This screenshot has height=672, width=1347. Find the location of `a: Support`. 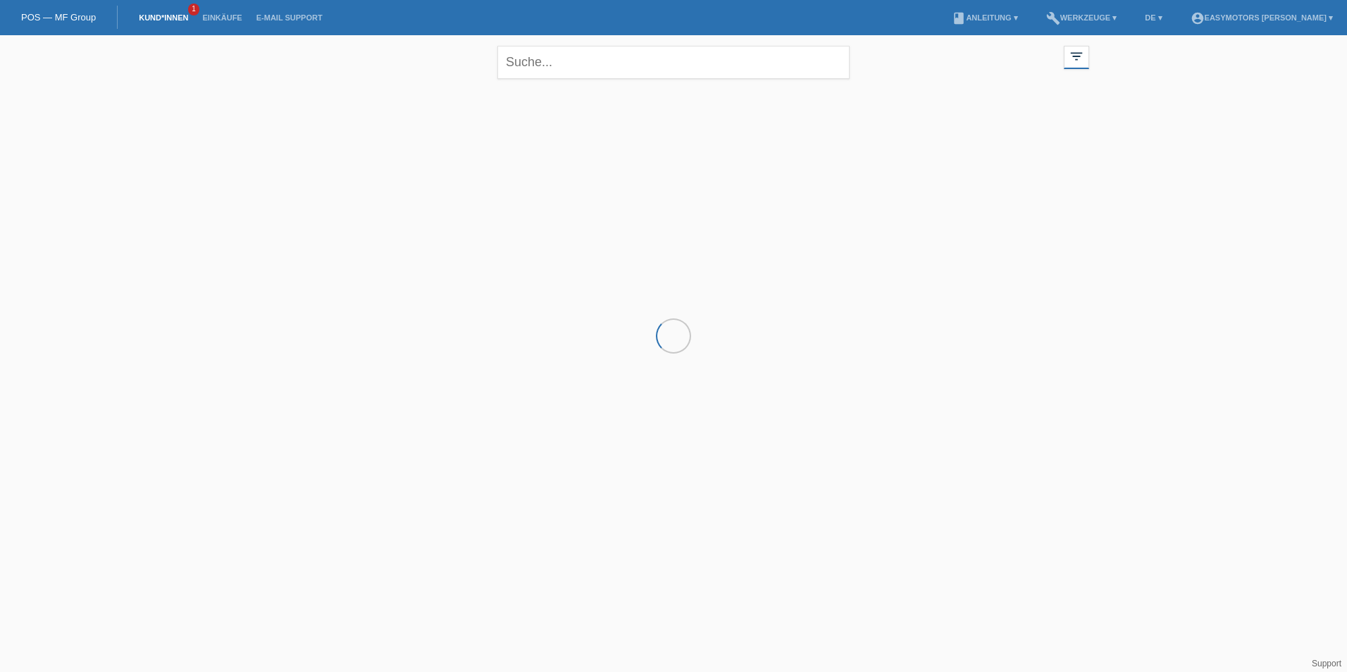

a: Support is located at coordinates (1326, 664).